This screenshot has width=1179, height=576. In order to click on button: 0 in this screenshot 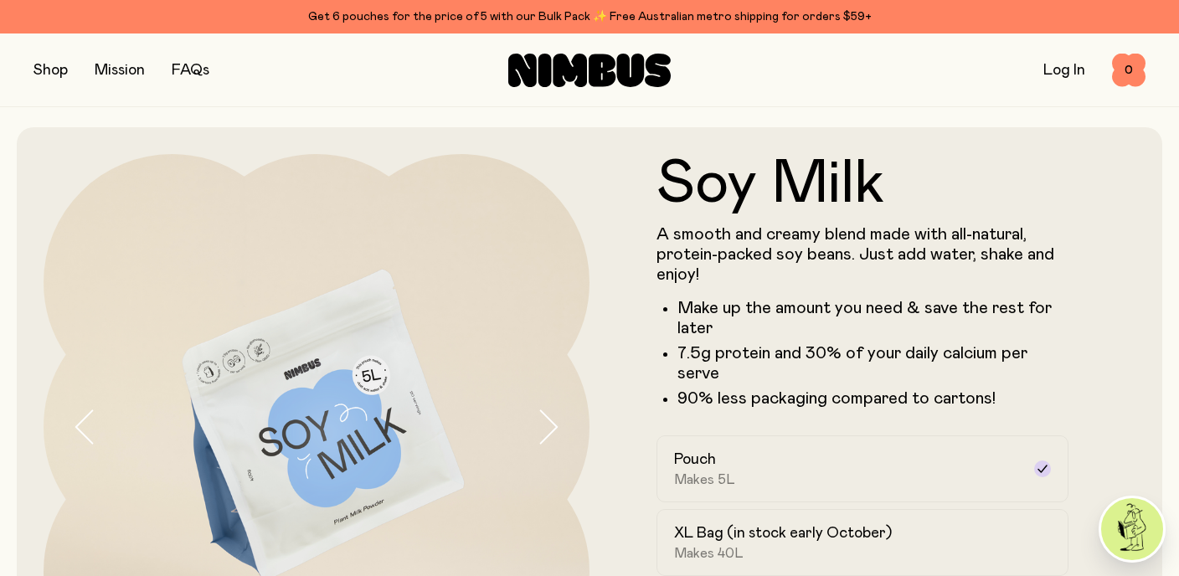, I will do `click(1128, 70)`.